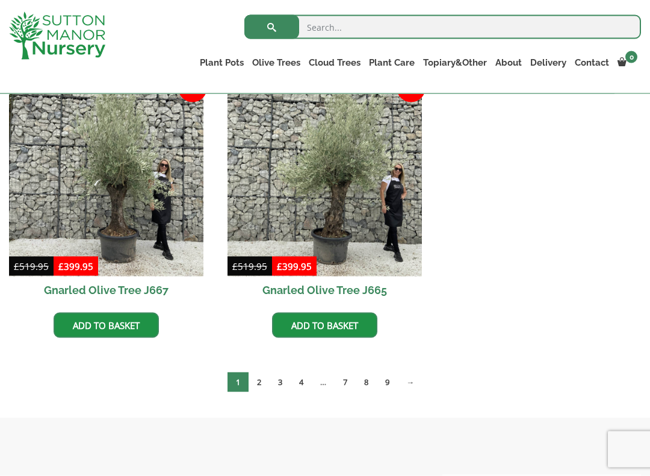 The image size is (650, 476). Describe the element at coordinates (106, 290) in the screenshot. I see `h2: Gnarled Olive Tree J667` at that location.